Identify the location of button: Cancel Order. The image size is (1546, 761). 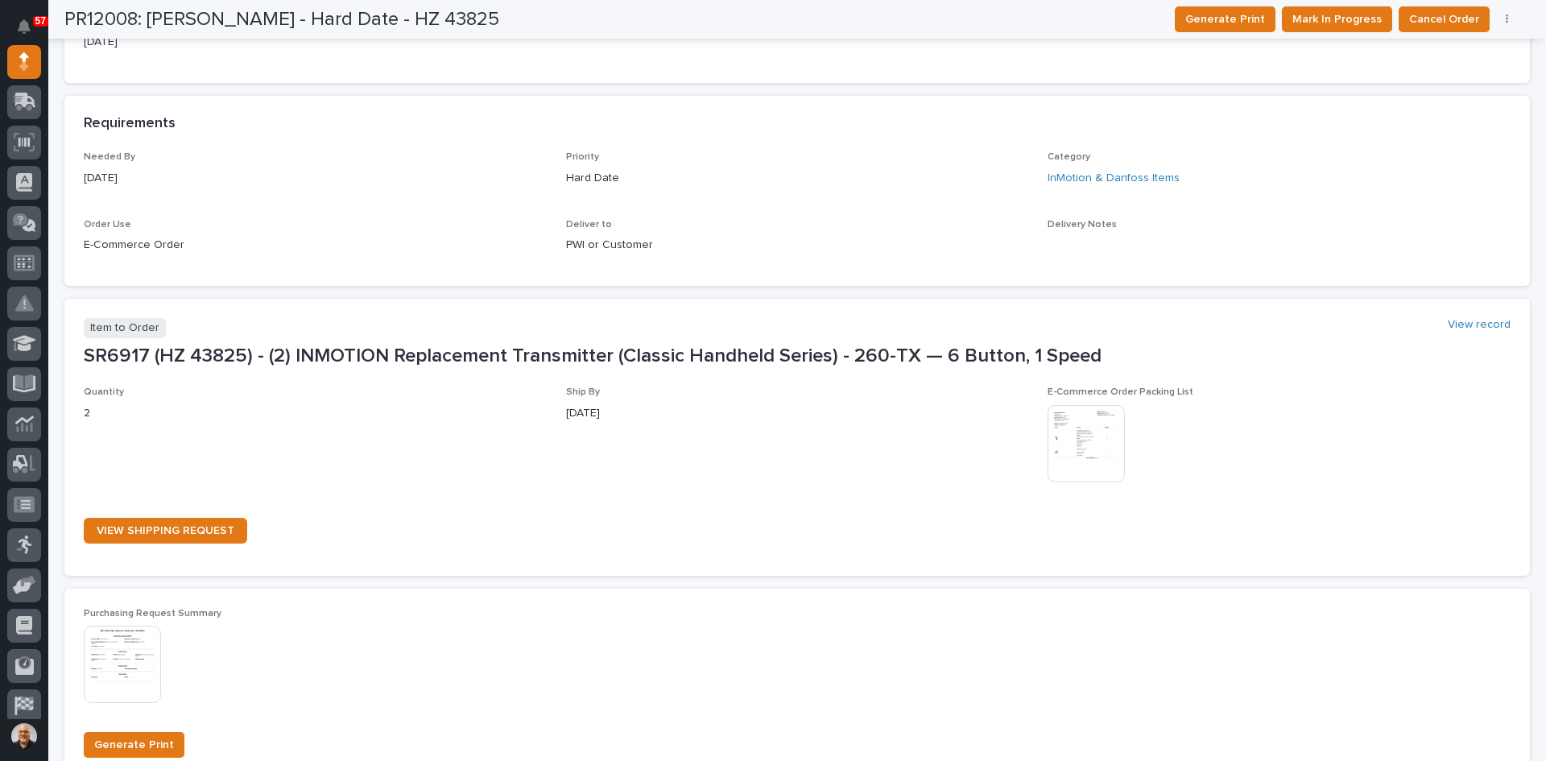
(1443, 19).